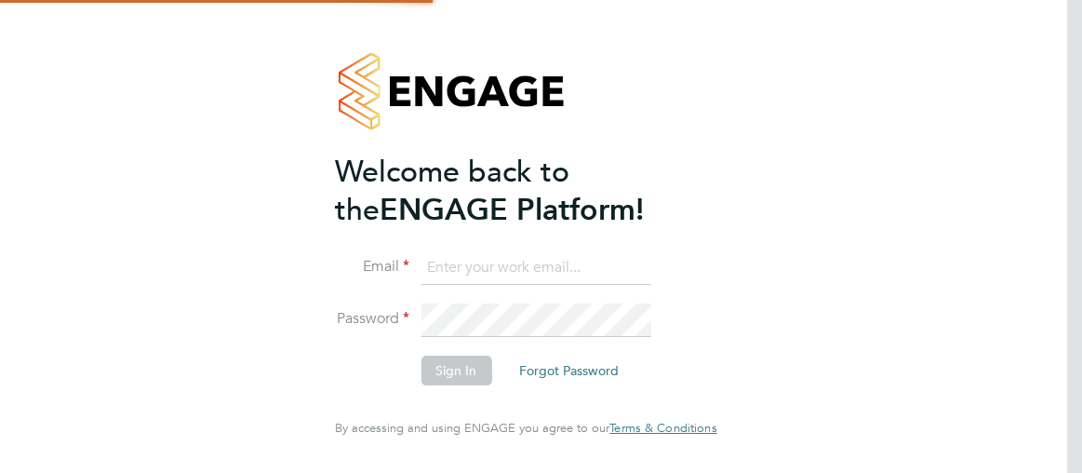 The width and height of the screenshot is (1082, 473). What do you see at coordinates (516, 191) in the screenshot?
I see `h2: ENGAGE Platform!` at bounding box center [516, 191].